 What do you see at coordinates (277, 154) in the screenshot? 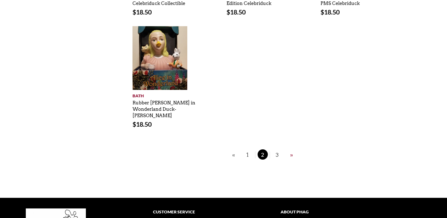
I see `a: 3` at bounding box center [277, 154].